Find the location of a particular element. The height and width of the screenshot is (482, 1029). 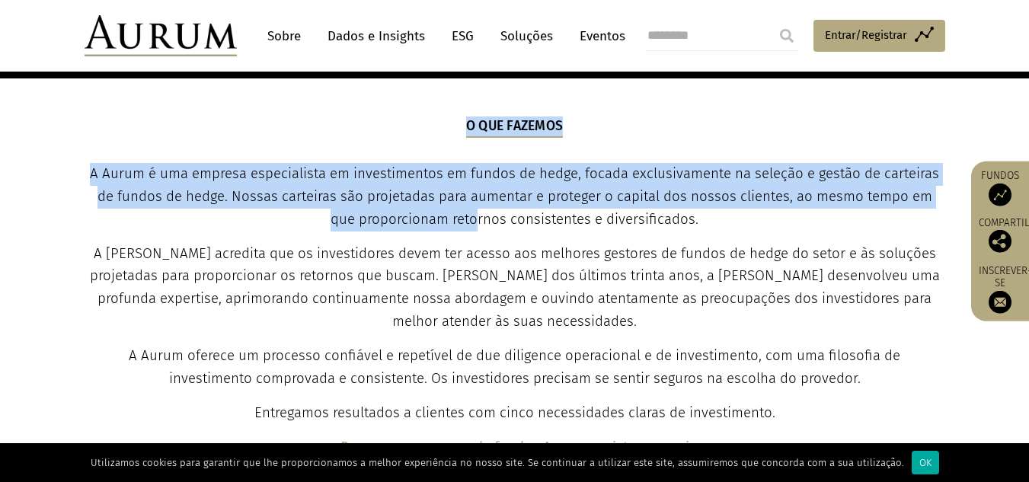

font: Fundos is located at coordinates (1000, 174).